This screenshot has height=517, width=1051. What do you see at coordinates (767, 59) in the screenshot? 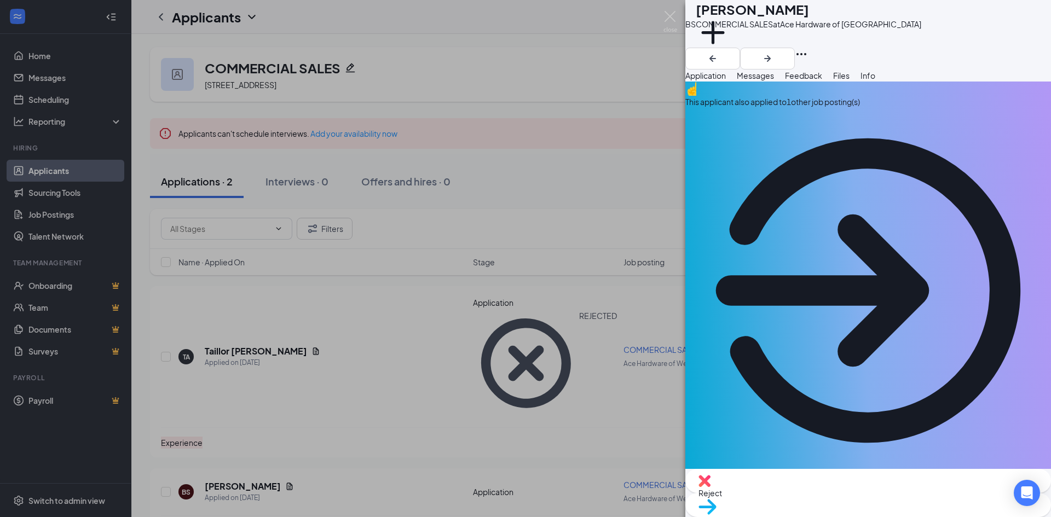
I see `svg: ArrowRight` at bounding box center [767, 59].